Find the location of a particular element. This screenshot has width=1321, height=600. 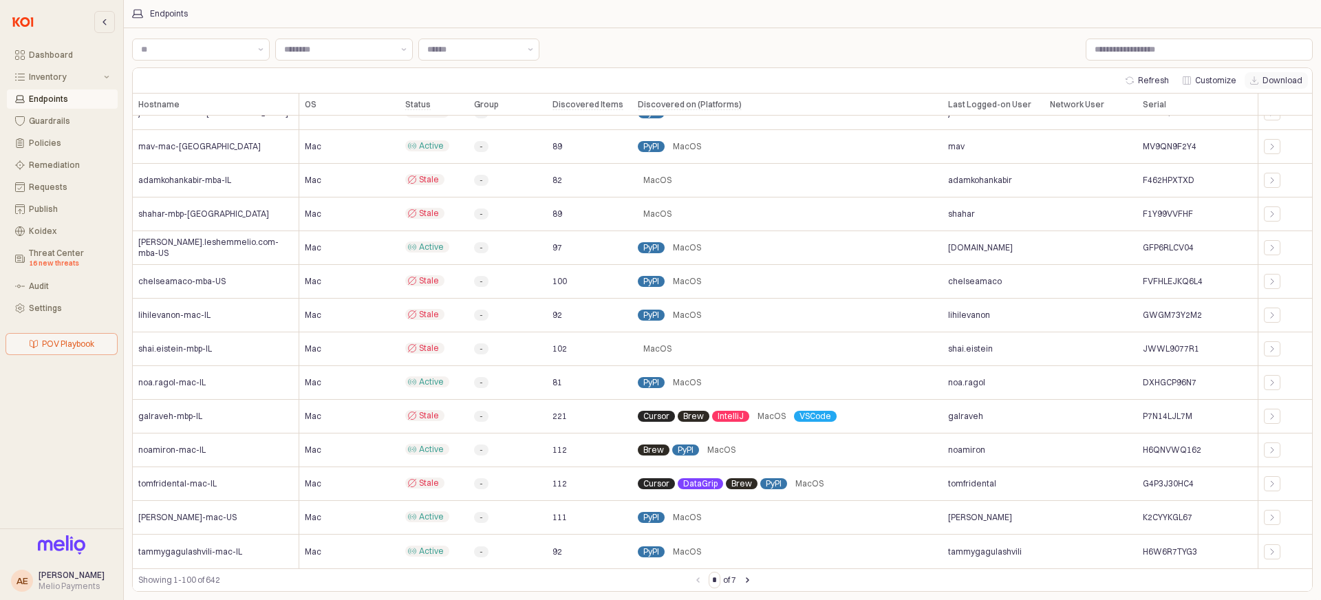

span: mav is located at coordinates (956, 147).